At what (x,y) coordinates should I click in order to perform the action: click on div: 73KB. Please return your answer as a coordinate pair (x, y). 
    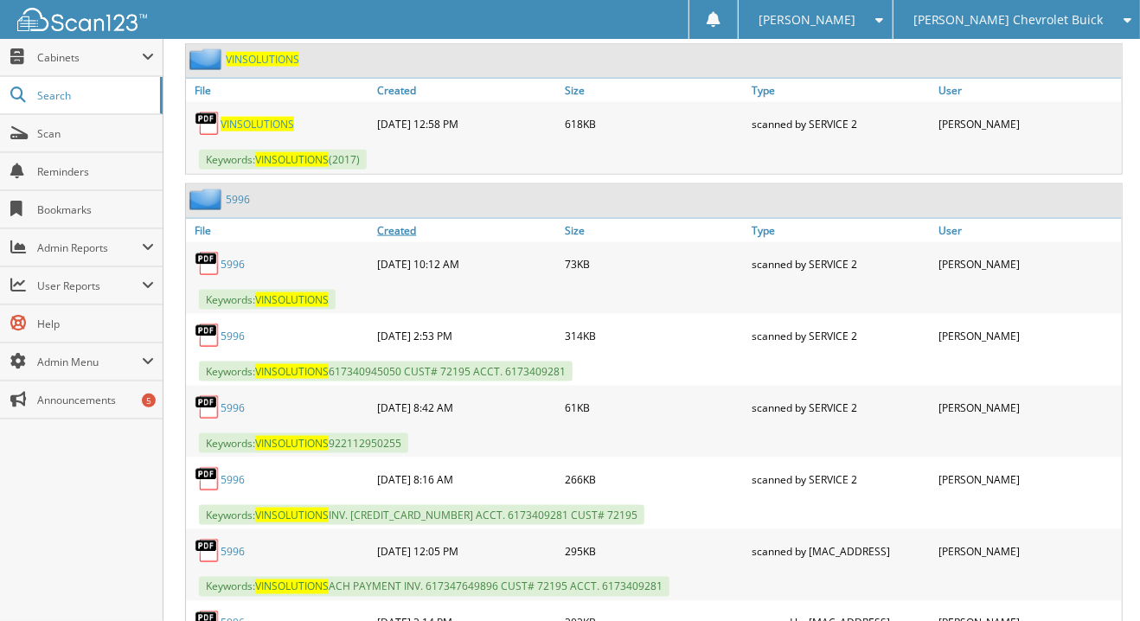
    Looking at the image, I should click on (654, 264).